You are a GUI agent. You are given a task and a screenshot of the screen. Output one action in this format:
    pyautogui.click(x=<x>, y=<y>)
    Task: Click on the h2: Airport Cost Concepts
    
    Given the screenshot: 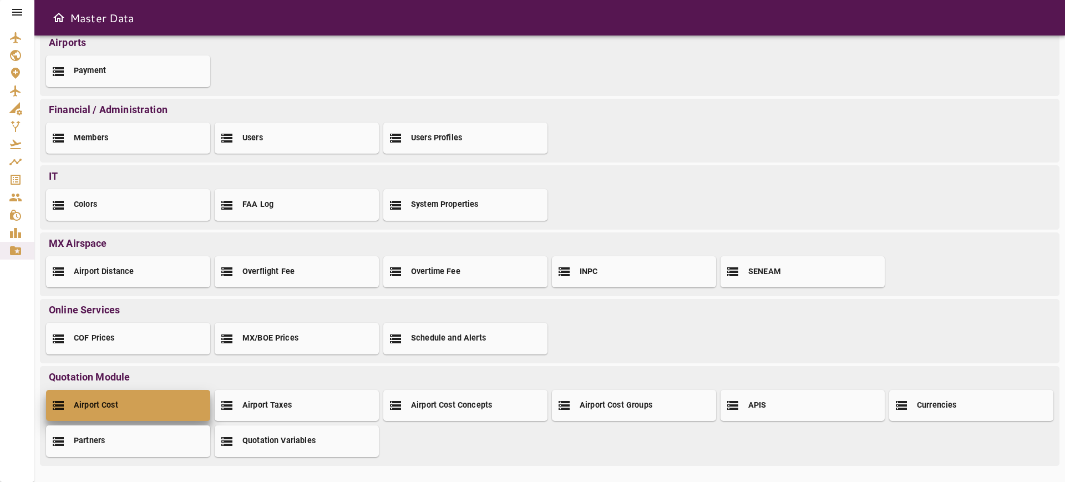 What is the action you would take?
    pyautogui.click(x=451, y=405)
    